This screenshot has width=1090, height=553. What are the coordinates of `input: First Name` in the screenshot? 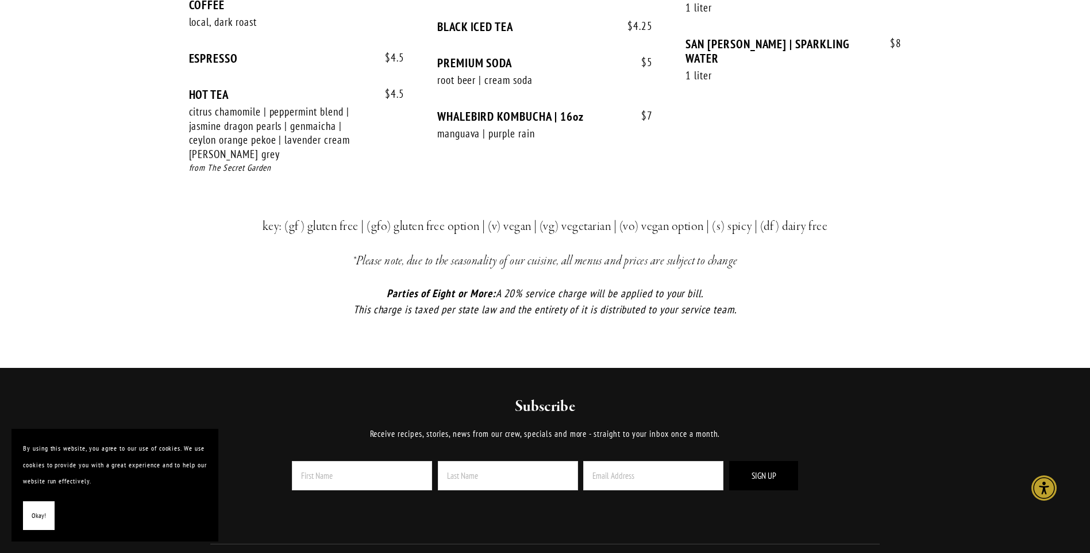 It's located at (362, 475).